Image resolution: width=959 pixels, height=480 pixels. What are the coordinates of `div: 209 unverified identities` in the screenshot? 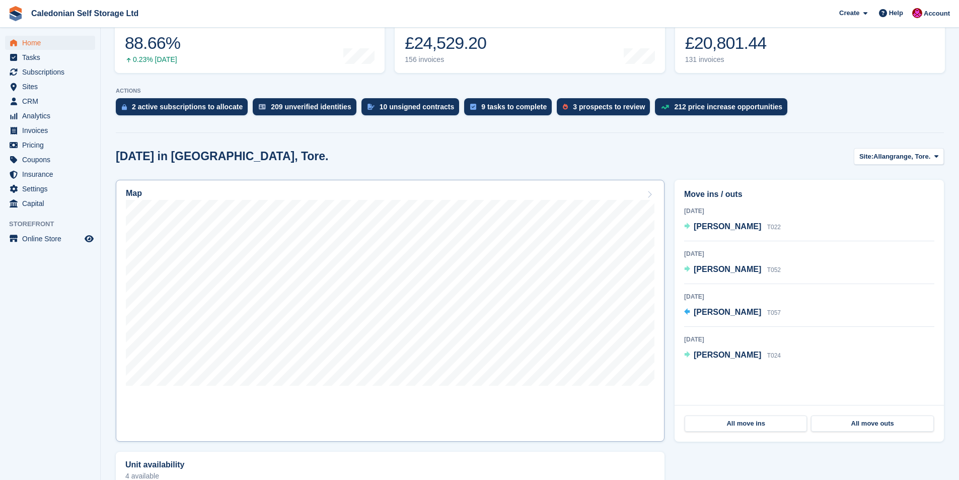 It's located at (311, 107).